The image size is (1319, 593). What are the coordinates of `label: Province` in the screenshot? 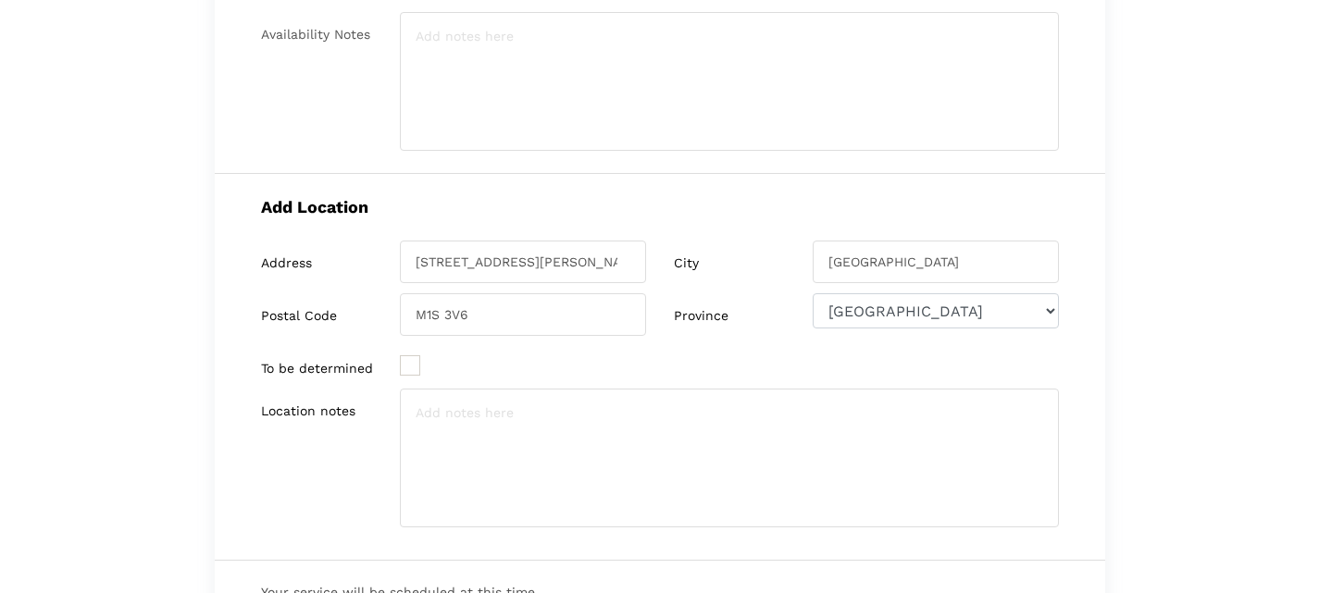 It's located at (701, 316).